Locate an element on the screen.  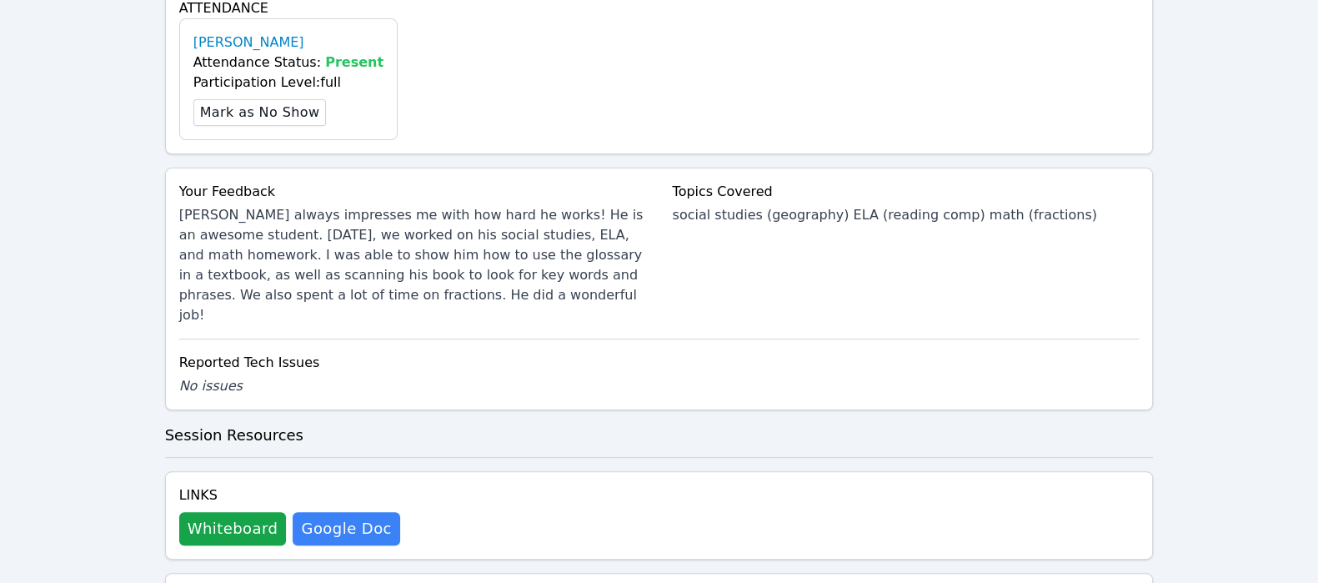
div: Topics Covered is located at coordinates (906, 192).